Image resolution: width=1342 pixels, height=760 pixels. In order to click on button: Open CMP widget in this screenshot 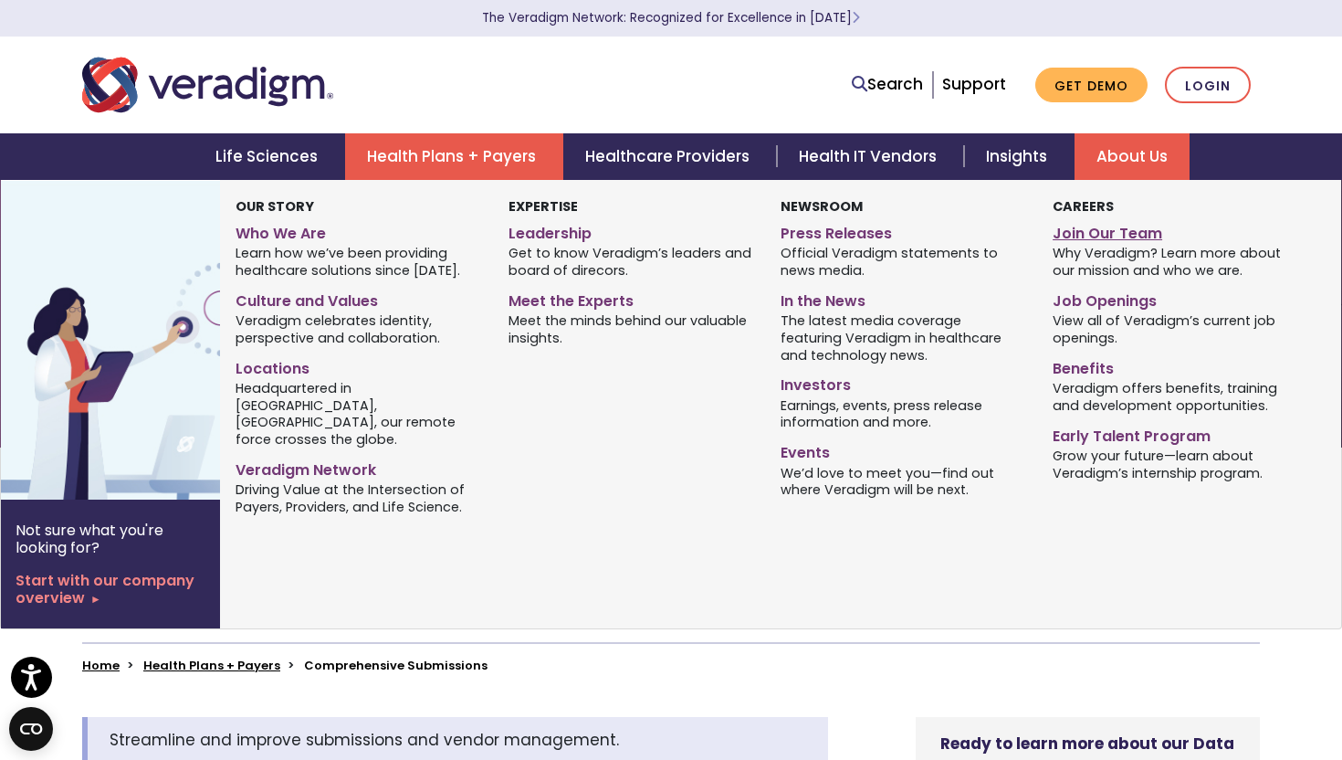, I will do `click(31, 729)`.